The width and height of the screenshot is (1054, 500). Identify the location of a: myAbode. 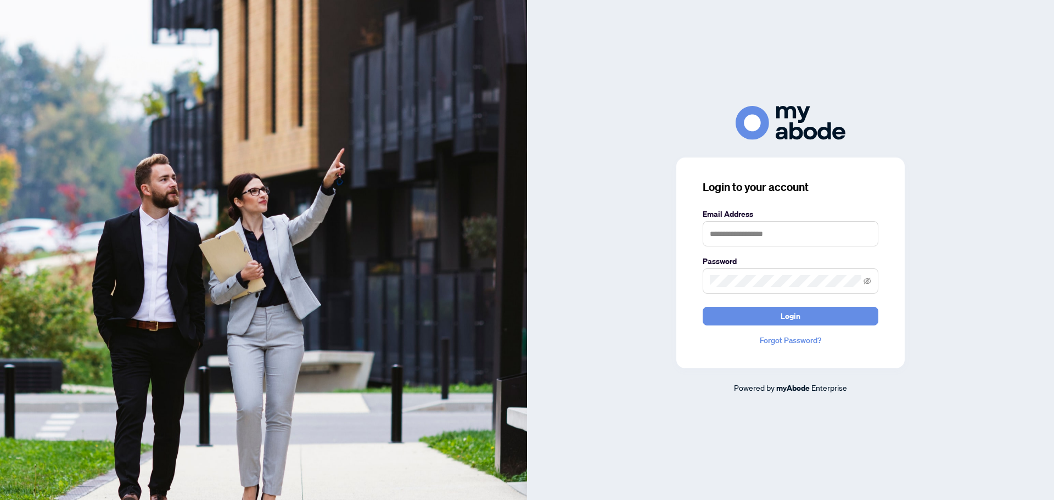
(793, 388).